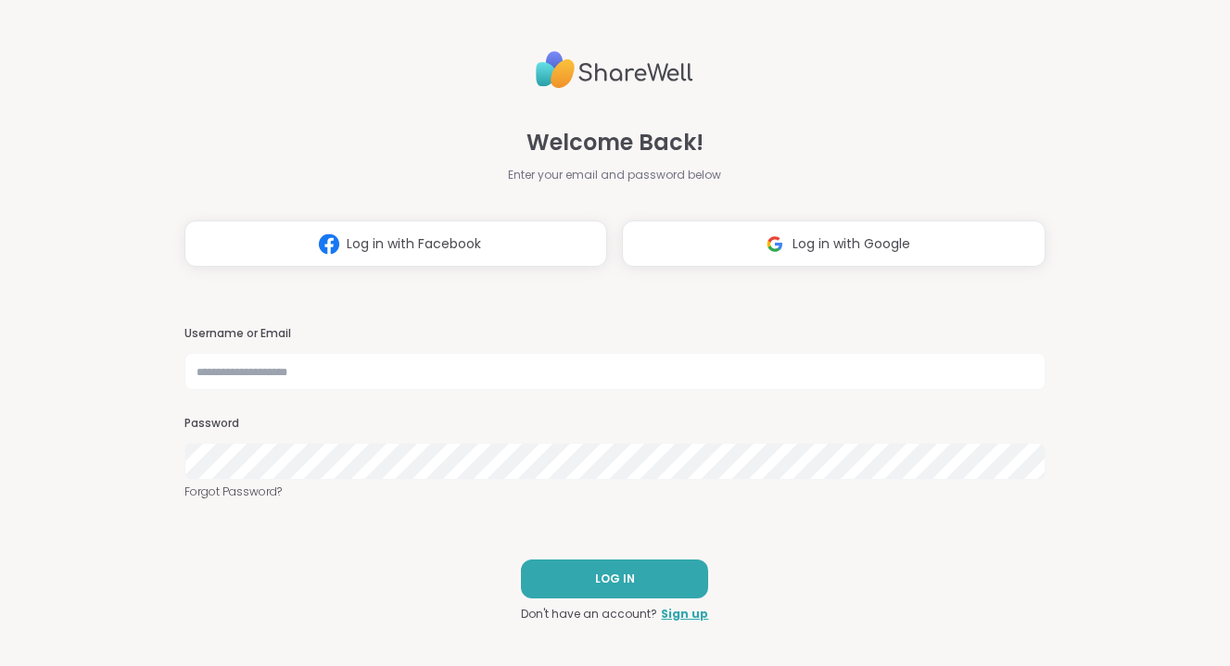 This screenshot has width=1230, height=666. Describe the element at coordinates (833, 244) in the screenshot. I see `button: Log in with Google` at that location.